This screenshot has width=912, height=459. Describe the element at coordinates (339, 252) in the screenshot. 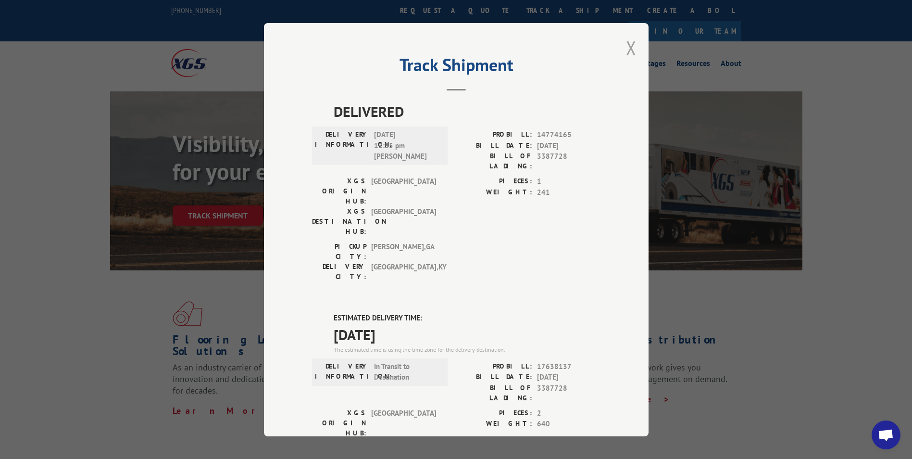

I see `label: PICKUP CITY:` at that location.